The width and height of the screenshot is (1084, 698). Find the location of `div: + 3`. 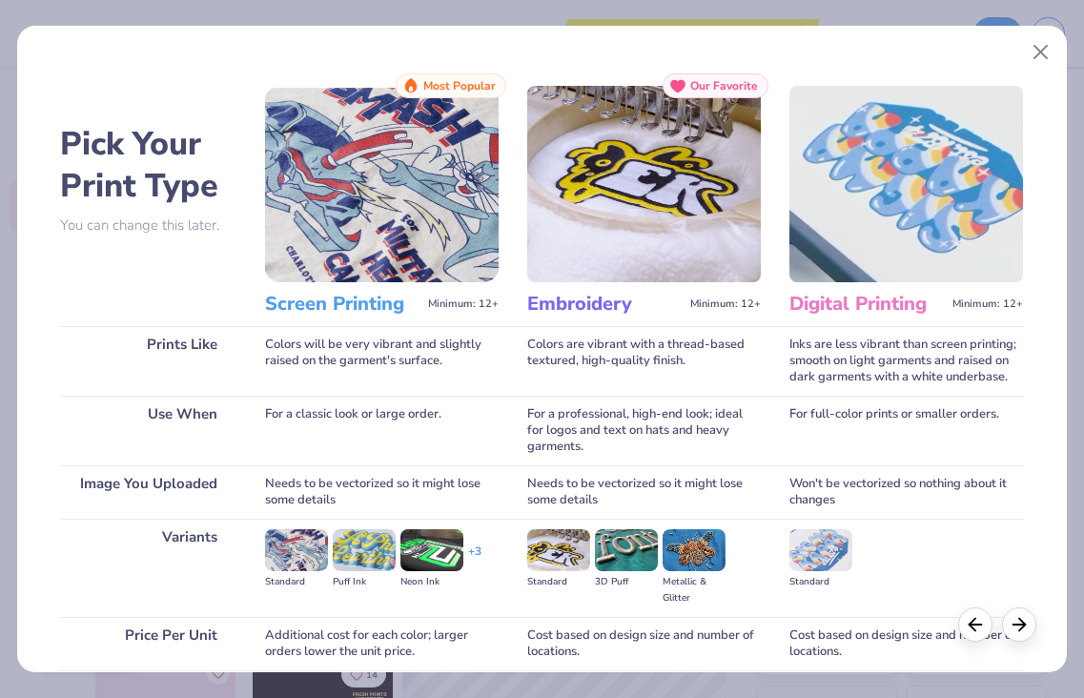

div: + 3 is located at coordinates (475, 560).